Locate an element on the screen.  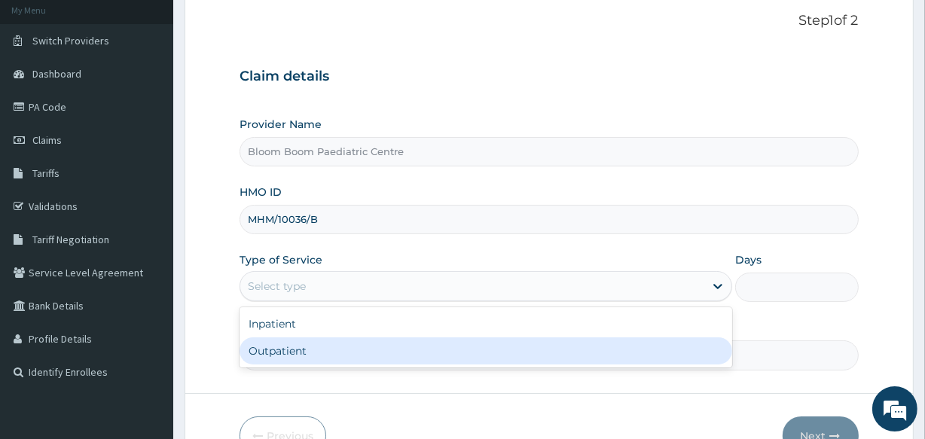
label: Provider Name is located at coordinates (280, 124).